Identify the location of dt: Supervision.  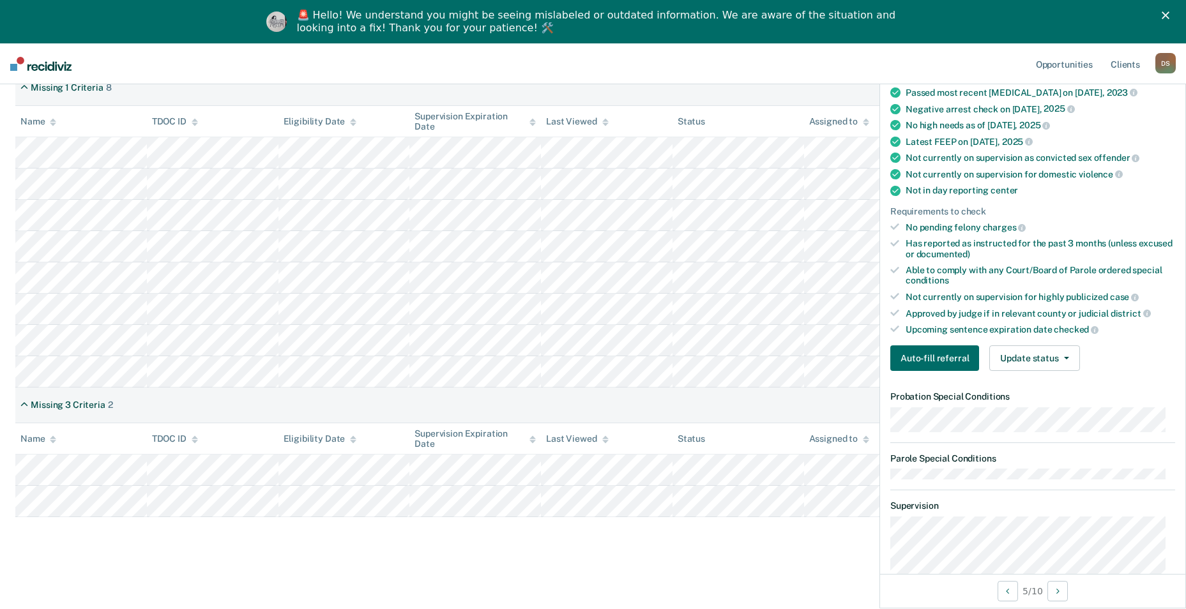
(1033, 506).